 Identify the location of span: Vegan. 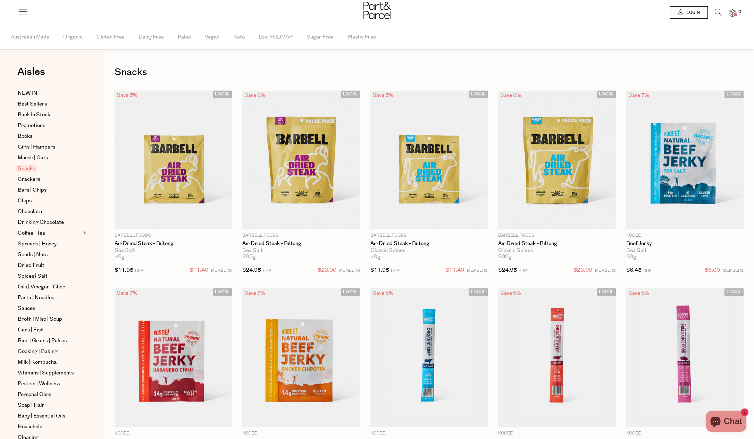
(212, 37).